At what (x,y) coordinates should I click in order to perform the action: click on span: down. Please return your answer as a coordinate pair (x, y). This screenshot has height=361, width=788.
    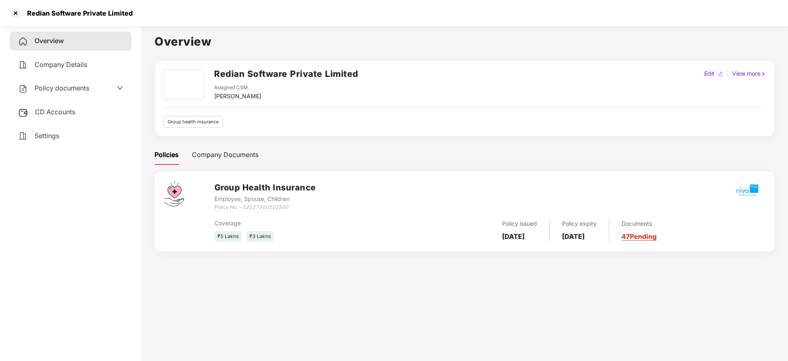
    Looking at the image, I should click on (120, 88).